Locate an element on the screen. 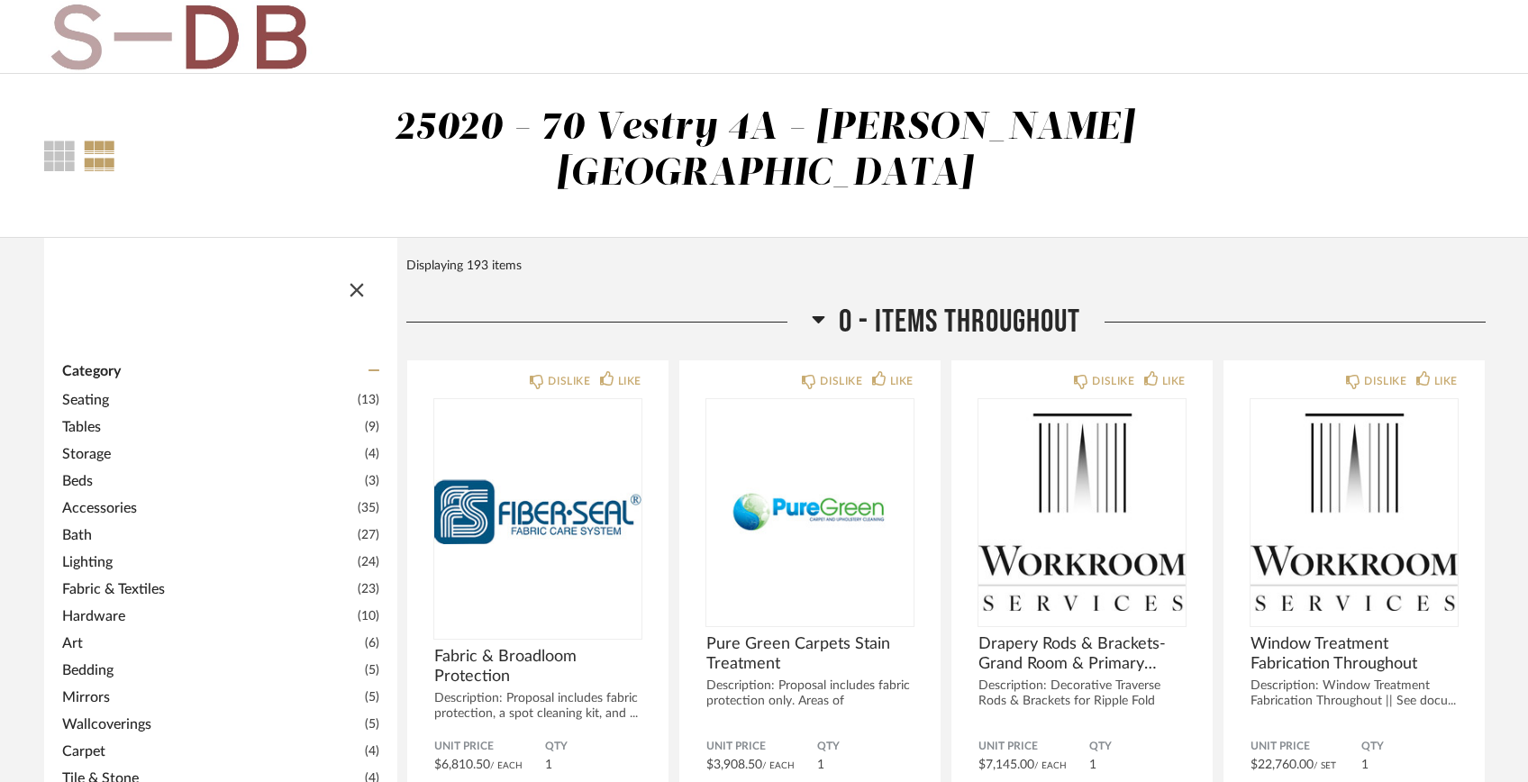 This screenshot has width=1528, height=782. span: (24) is located at coordinates (368, 562).